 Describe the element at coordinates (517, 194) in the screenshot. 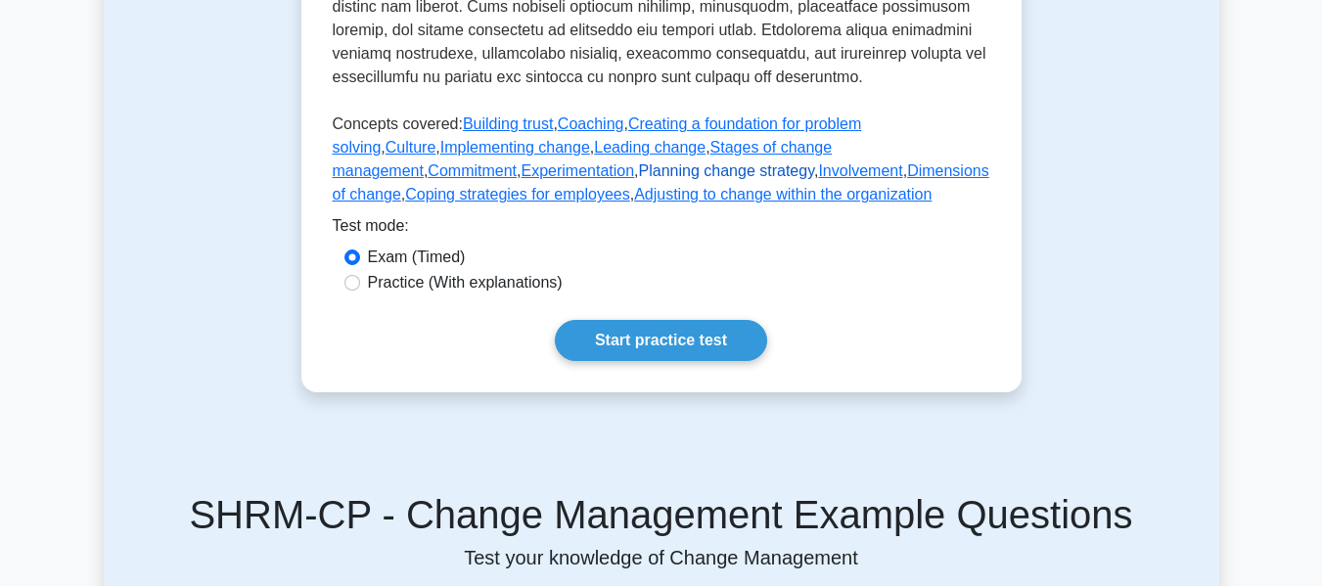

I see `a: Coping strategies for employees` at that location.